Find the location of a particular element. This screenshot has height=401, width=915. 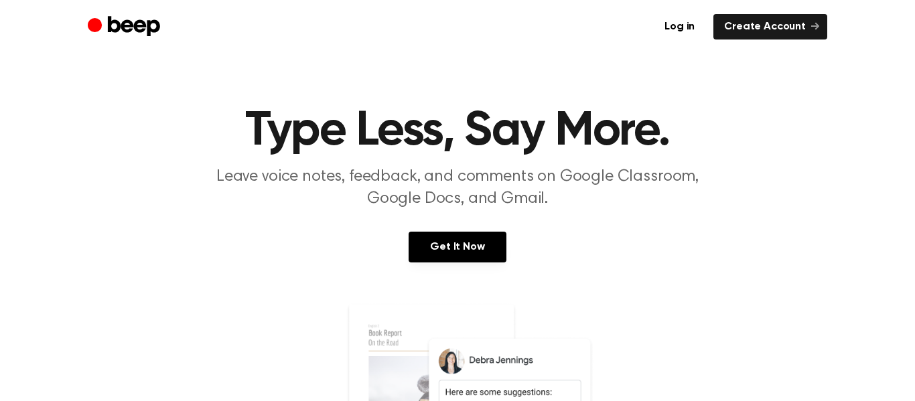

a: Log in is located at coordinates (680, 27).